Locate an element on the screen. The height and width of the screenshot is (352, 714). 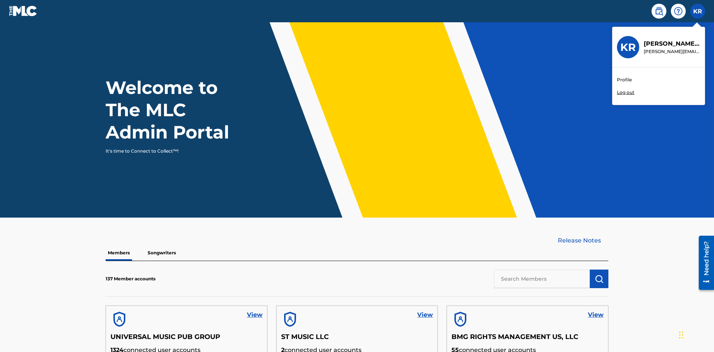
p: Log out is located at coordinates (625, 93).